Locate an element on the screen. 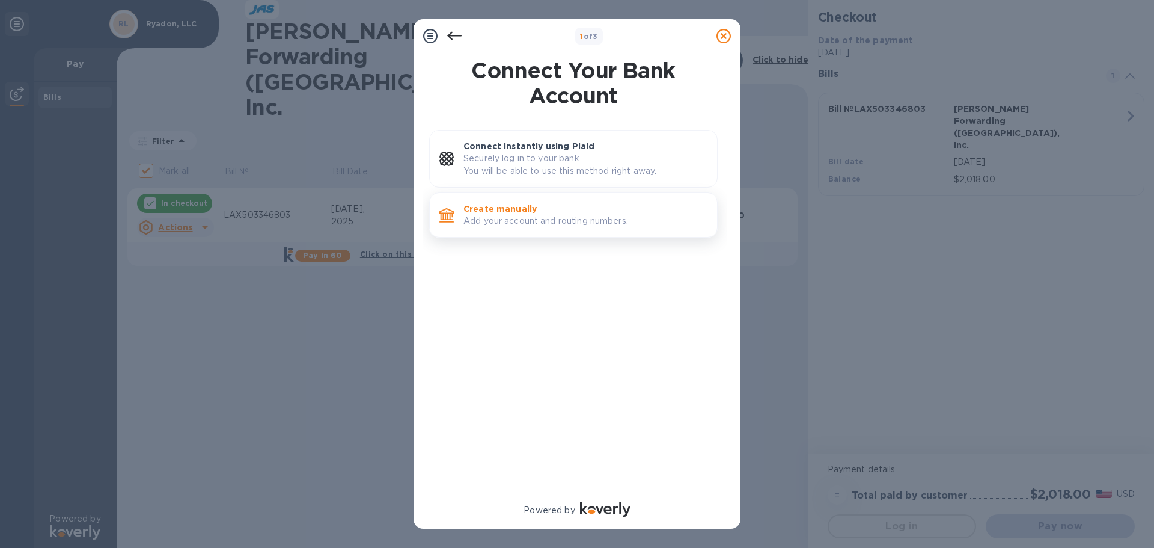  span: 1 is located at coordinates (581, 36).